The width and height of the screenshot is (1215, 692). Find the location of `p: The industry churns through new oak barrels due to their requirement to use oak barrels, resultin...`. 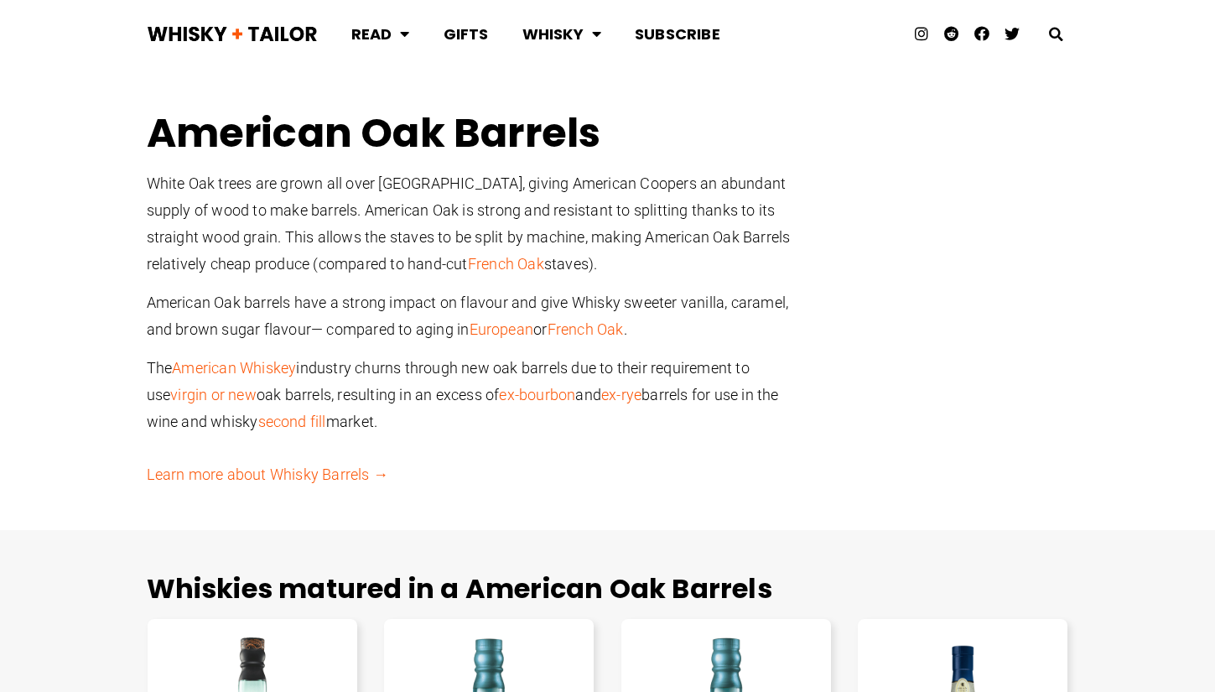

p: The industry churns through new oak barrels due to their requirement to use oak barrels, resultin... is located at coordinates (474, 395).